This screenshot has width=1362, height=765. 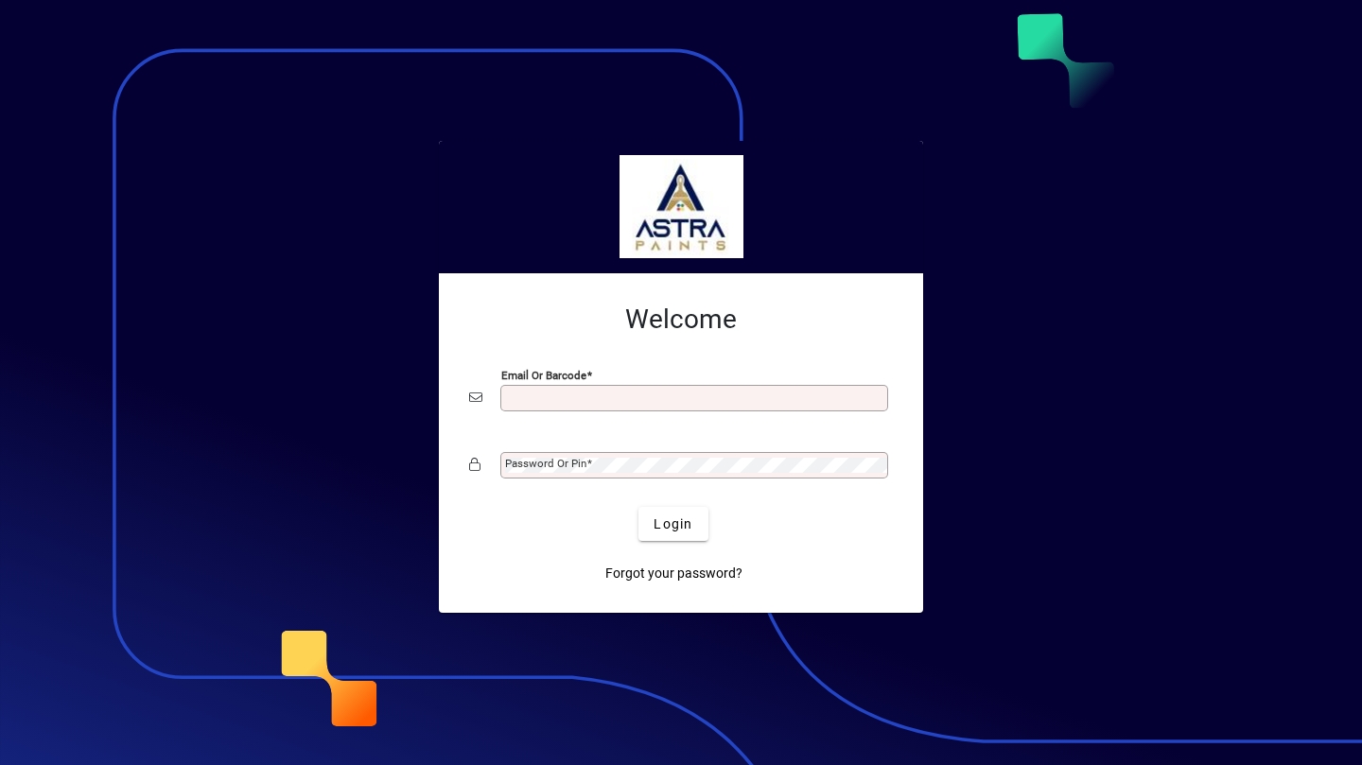 I want to click on span: Forgot your password?, so click(x=674, y=573).